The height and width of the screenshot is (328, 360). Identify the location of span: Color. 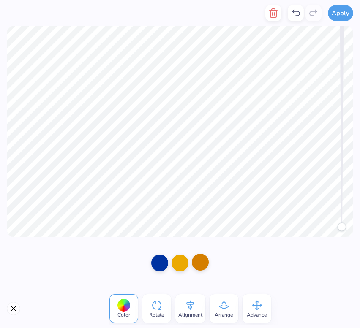
(124, 315).